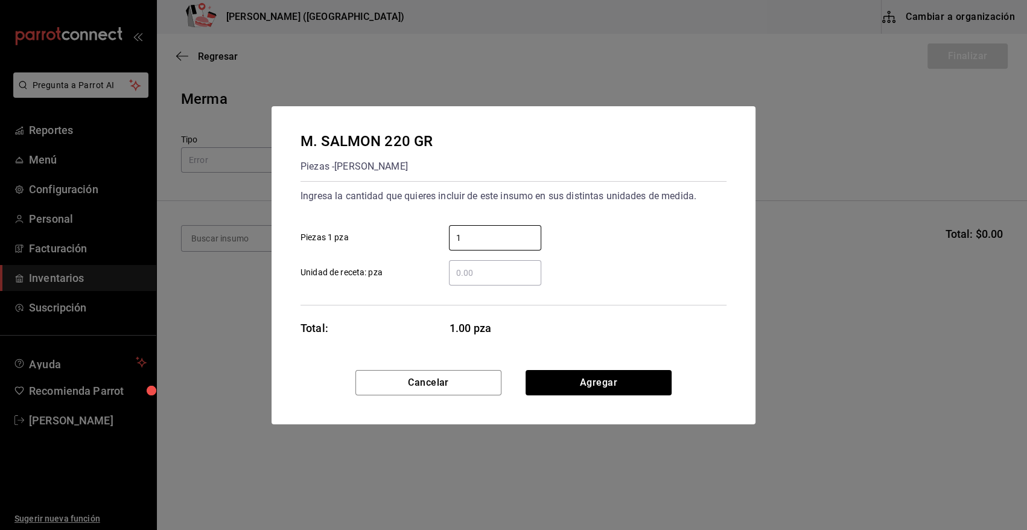 This screenshot has height=530, width=1027. What do you see at coordinates (342, 272) in the screenshot?
I see `span: Unidad de receta: pza` at bounding box center [342, 272].